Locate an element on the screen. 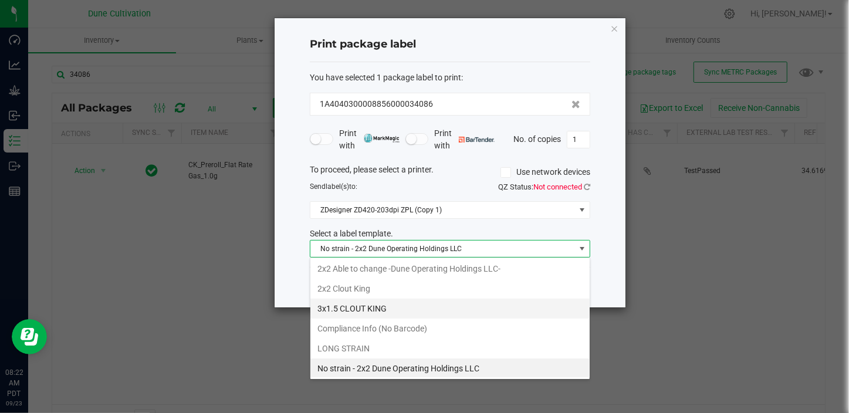 The width and height of the screenshot is (849, 413). span: label(s) is located at coordinates (337, 186).